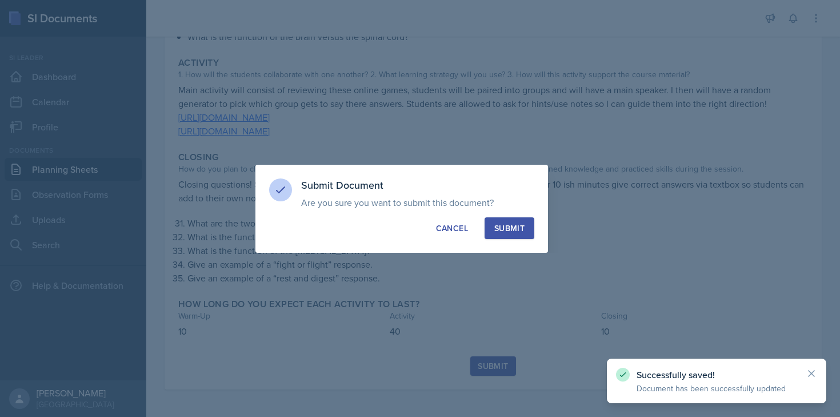  What do you see at coordinates (418, 185) in the screenshot?
I see `h3: Submit Document` at bounding box center [418, 185].